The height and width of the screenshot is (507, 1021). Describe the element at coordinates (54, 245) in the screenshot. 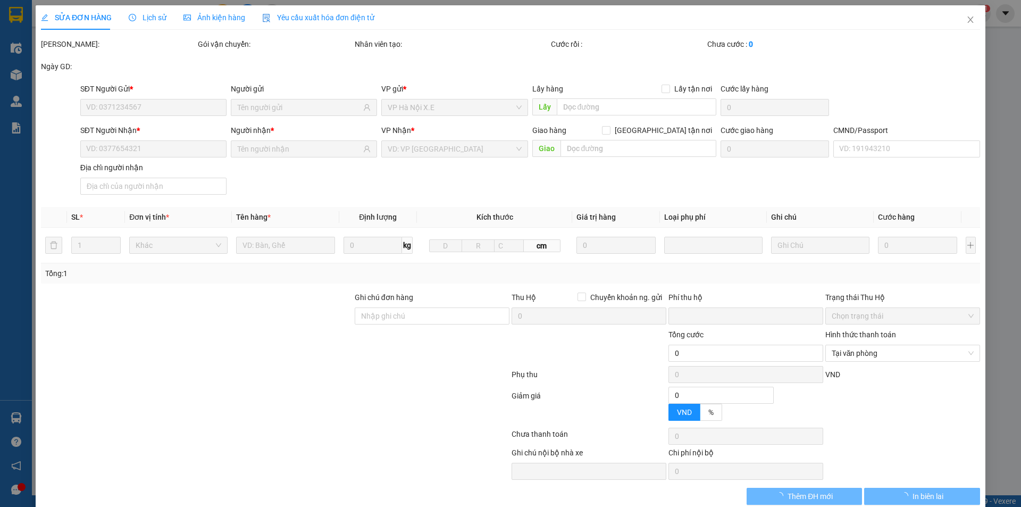

I see `button: delete` at that location.